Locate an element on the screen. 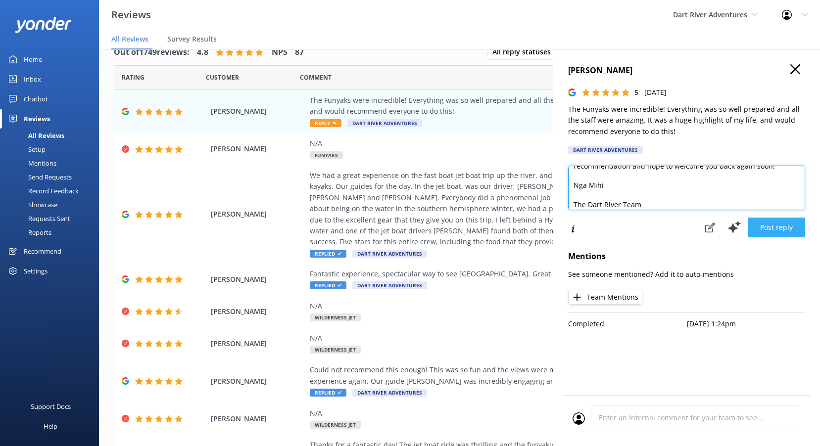  span: Reply is located at coordinates (326, 123).